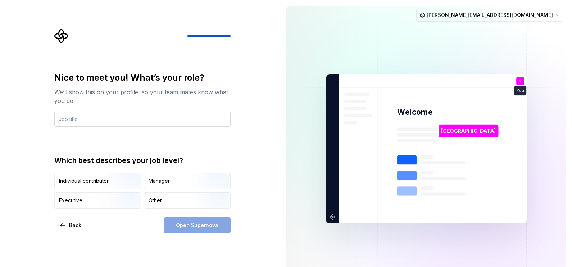 The height and width of the screenshot is (267, 572). Describe the element at coordinates (142, 96) in the screenshot. I see `div: We’ll show this on your profile, so your team mates know what you do.` at that location.